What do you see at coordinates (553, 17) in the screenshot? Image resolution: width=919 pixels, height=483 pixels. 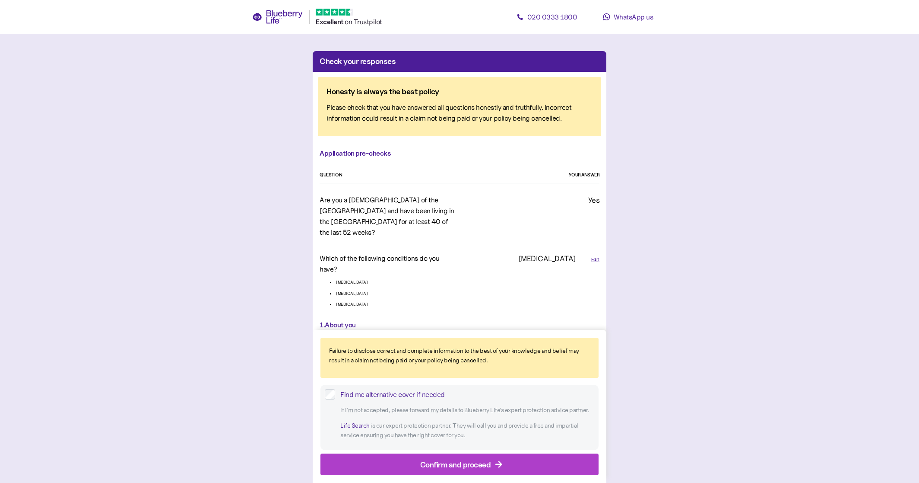 I see `span: 020 0333 1800` at bounding box center [553, 17].